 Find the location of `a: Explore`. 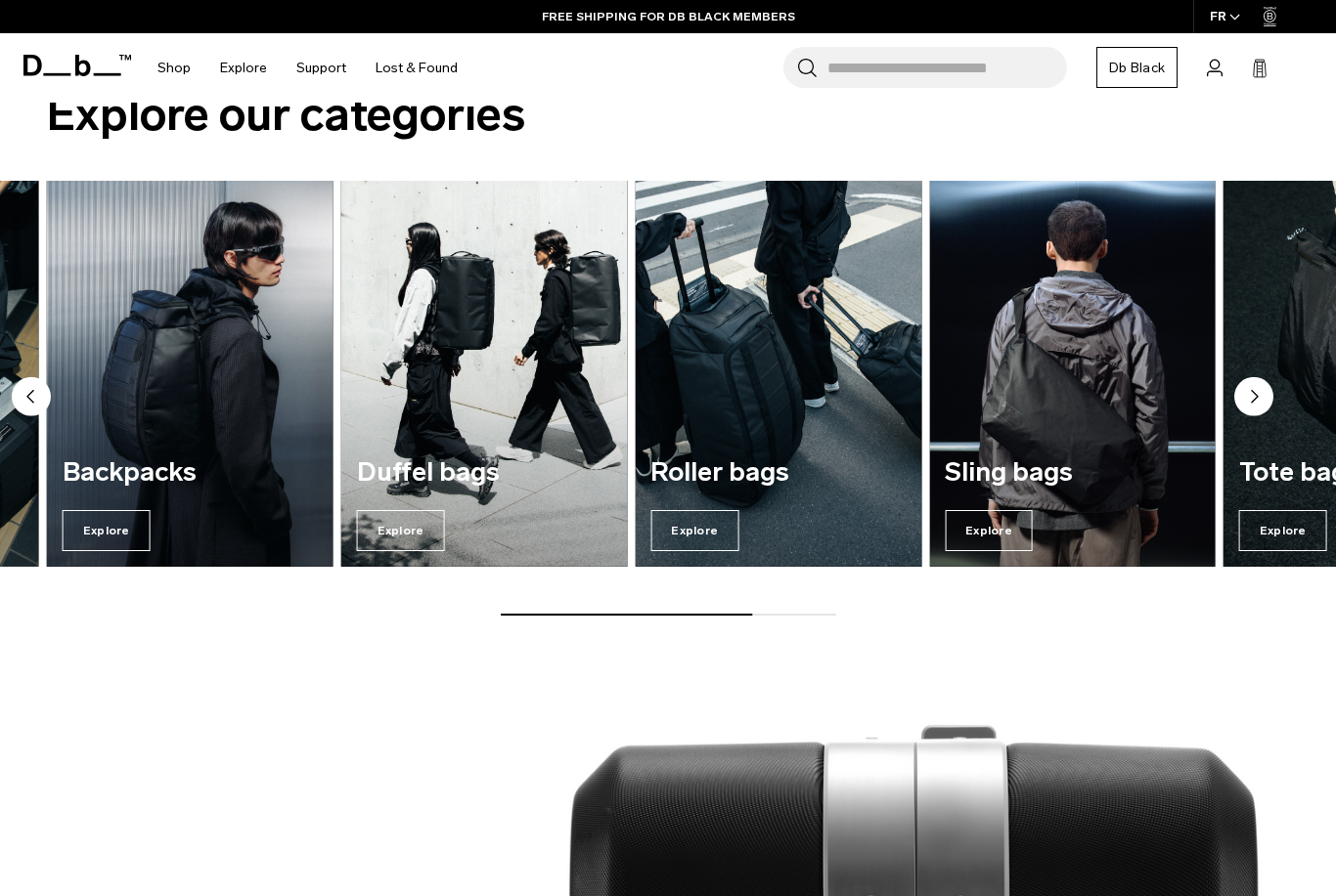

a: Explore is located at coordinates (243, 68).